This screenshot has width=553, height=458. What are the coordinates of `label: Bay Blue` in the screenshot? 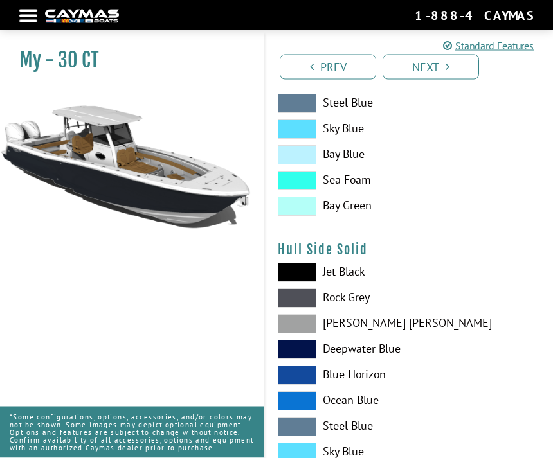 It's located at (409, 155).